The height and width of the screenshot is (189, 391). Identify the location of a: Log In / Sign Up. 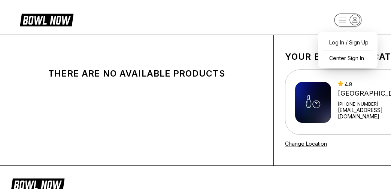
(347, 42).